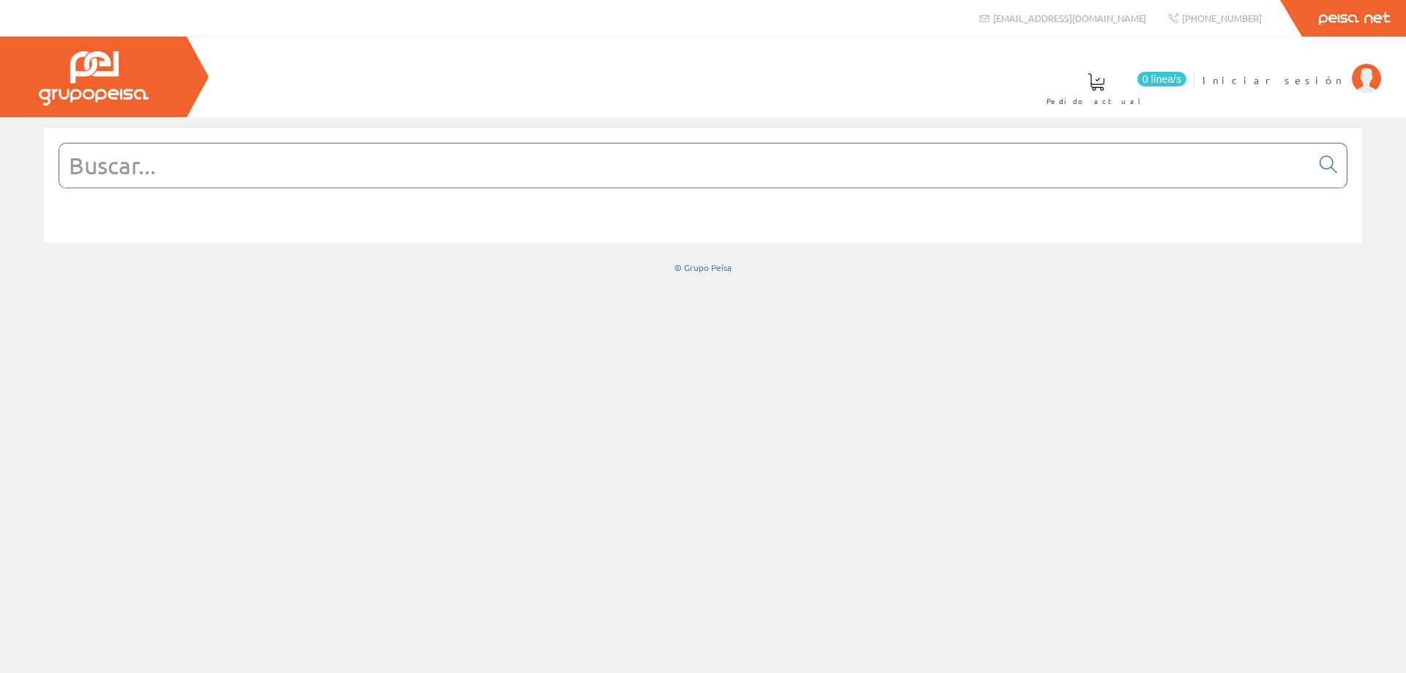 Image resolution: width=1406 pixels, height=673 pixels. I want to click on div: © Grupo Peisa, so click(703, 267).